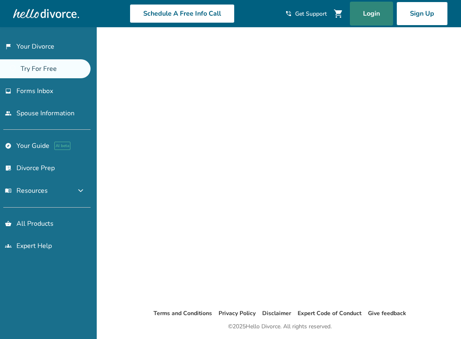  I want to click on a: Login, so click(371, 14).